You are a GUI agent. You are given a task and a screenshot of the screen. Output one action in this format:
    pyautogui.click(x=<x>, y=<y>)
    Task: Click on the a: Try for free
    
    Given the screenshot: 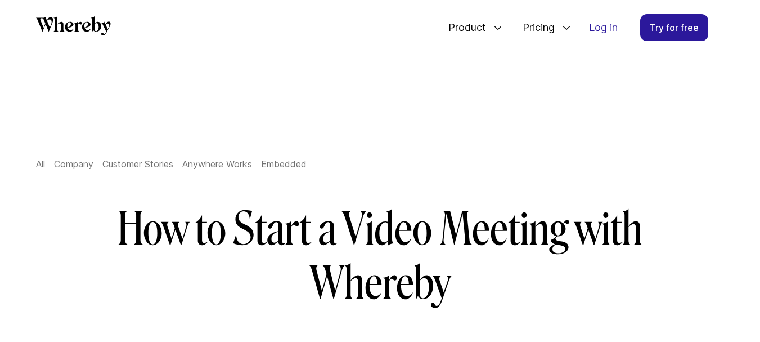 What is the action you would take?
    pyautogui.click(x=674, y=28)
    